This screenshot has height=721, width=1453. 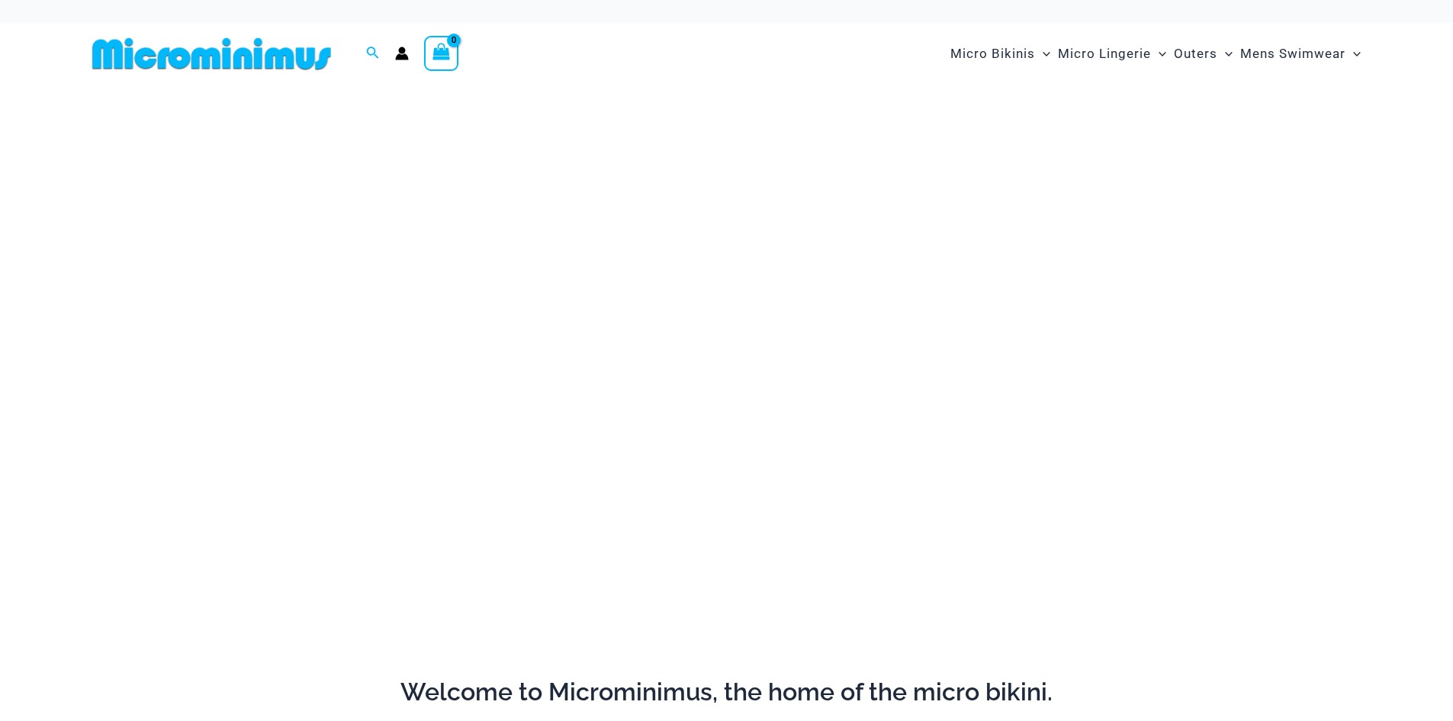 I want to click on span: Micro Bikinis, so click(x=992, y=53).